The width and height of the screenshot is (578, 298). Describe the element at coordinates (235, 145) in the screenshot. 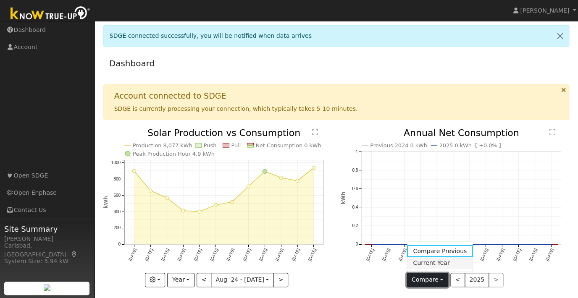

I see `text: Pull` at that location.